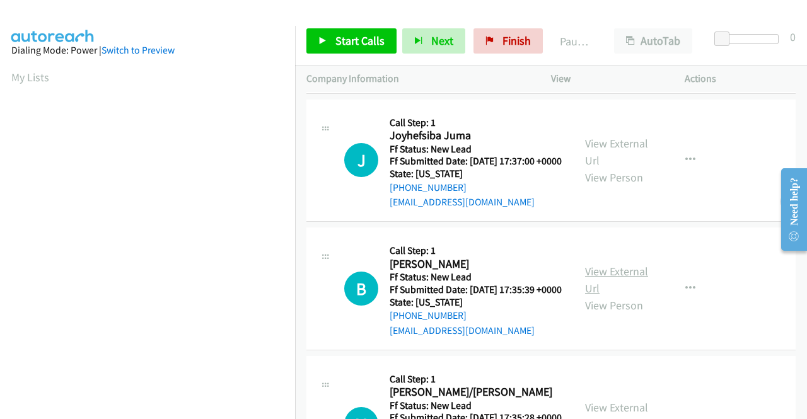  I want to click on a: Switch to Preview, so click(138, 50).